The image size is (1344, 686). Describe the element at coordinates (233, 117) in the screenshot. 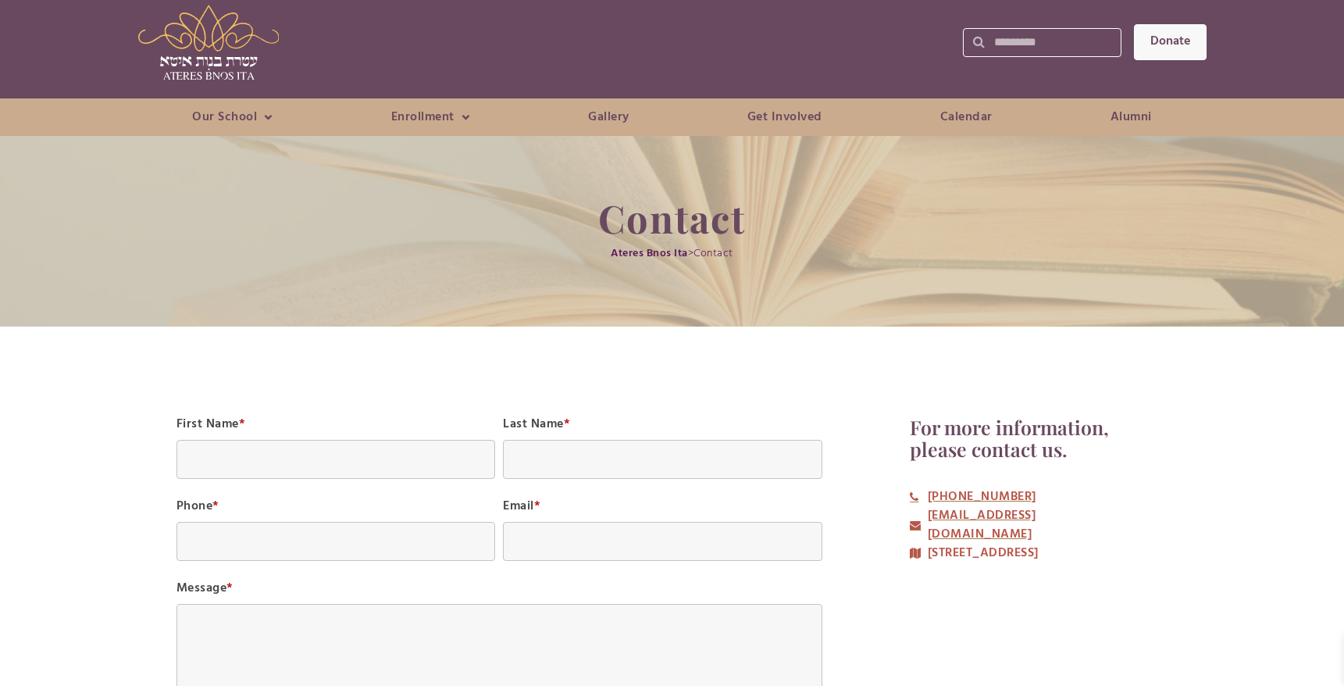

I see `a: Our School` at that location.